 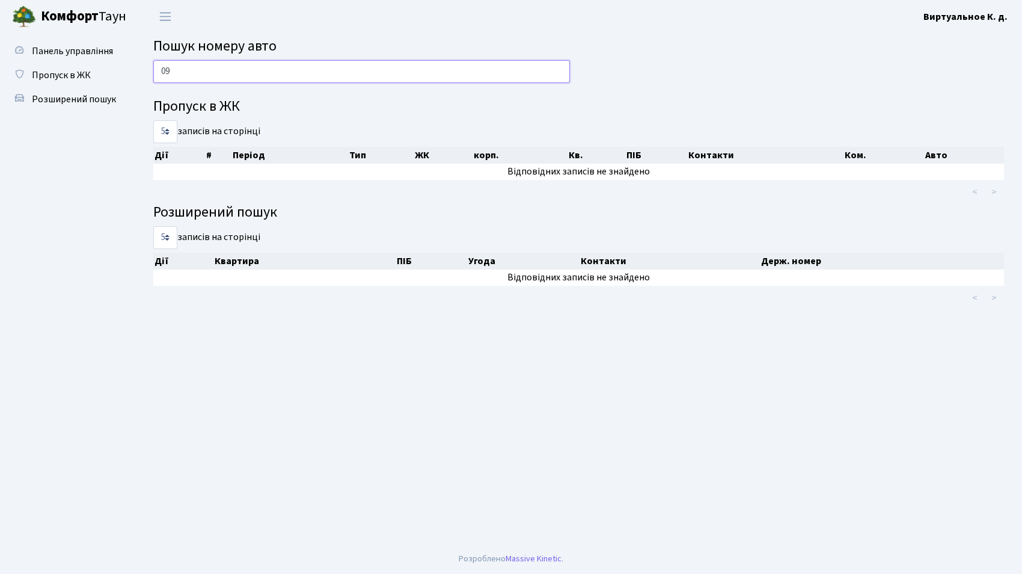 What do you see at coordinates (519, 155) in the screenshot?
I see `th: корп.` at bounding box center [519, 155].